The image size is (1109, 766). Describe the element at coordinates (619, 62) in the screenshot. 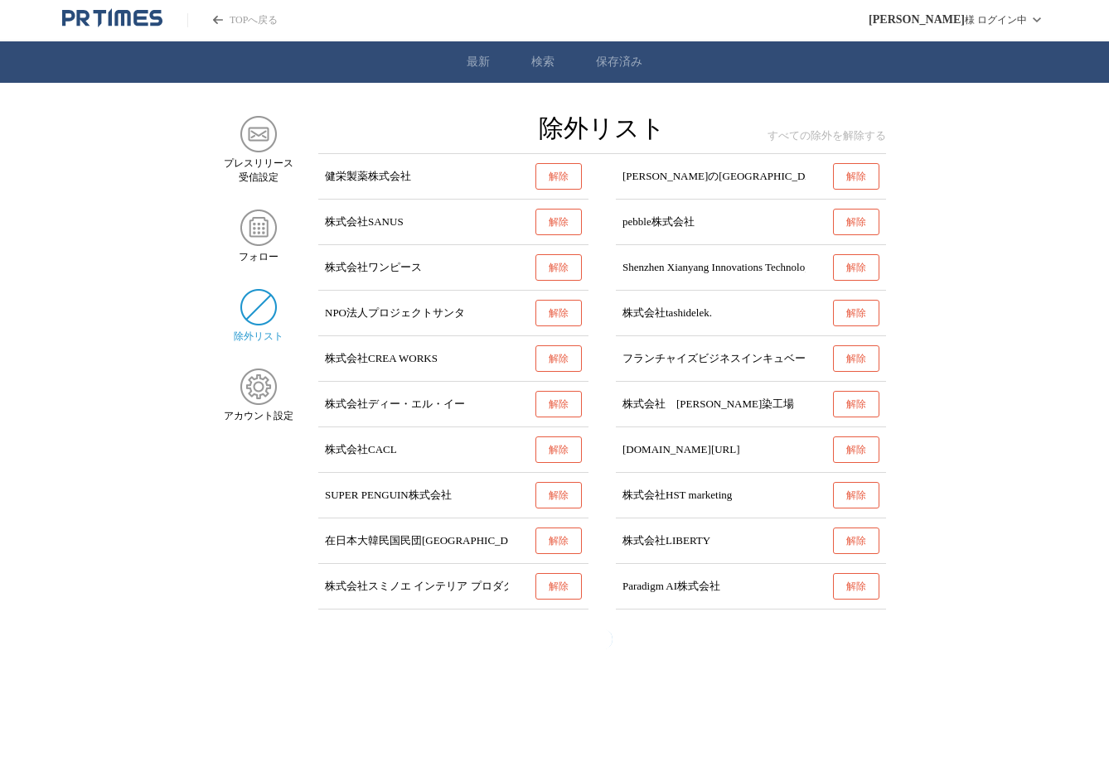

I see `a: 保存済み` at that location.